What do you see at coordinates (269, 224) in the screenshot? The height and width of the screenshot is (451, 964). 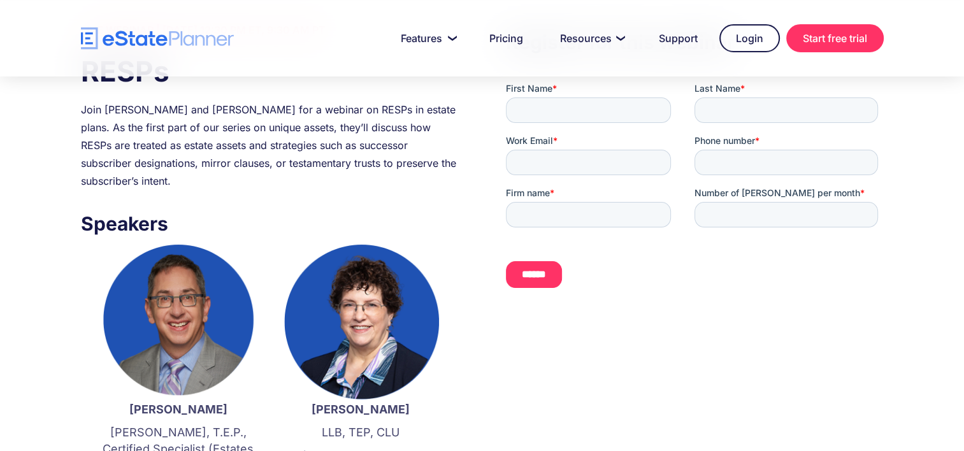 I see `h3: Speakers` at bounding box center [269, 224].